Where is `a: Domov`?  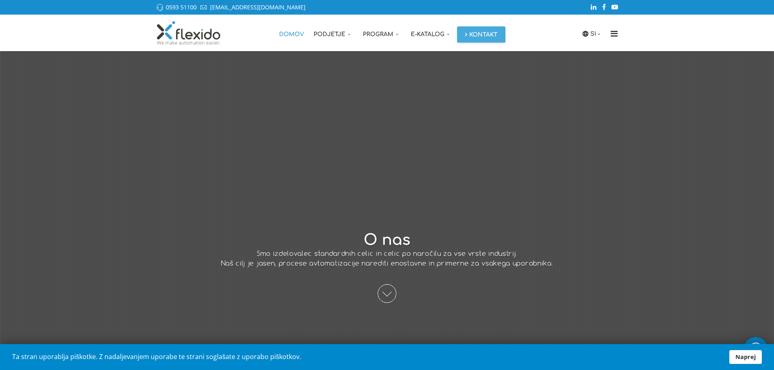
a: Domov is located at coordinates (291, 33).